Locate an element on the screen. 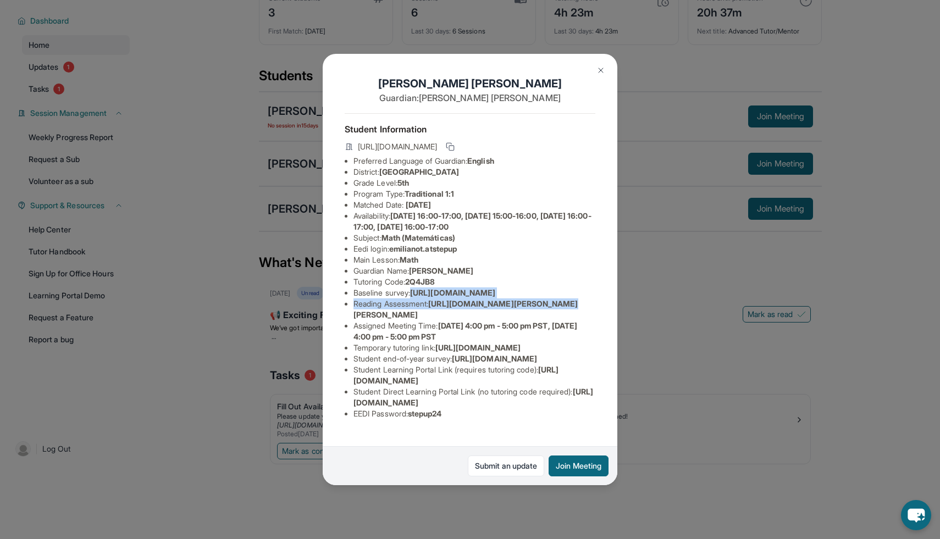 The width and height of the screenshot is (940, 539). li: Grade Level: is located at coordinates (474, 183).